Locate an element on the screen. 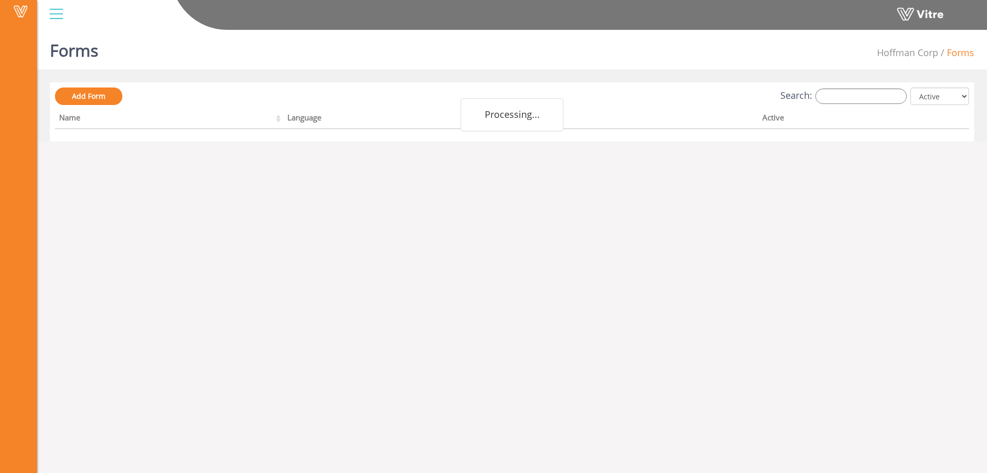 The image size is (987, 473). span: 210 is located at coordinates (907, 52).